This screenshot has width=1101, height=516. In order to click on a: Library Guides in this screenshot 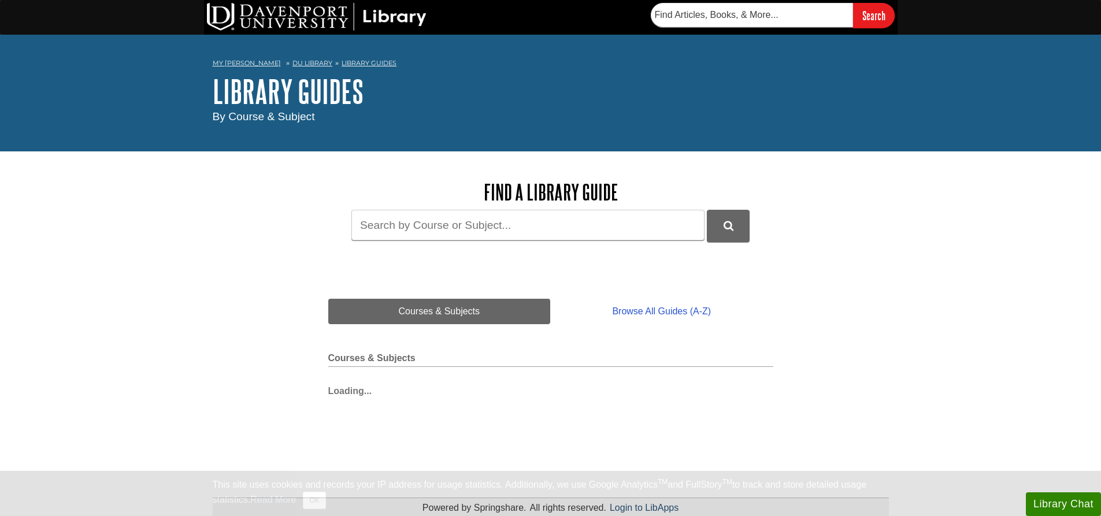, I will do `click(369, 63)`.